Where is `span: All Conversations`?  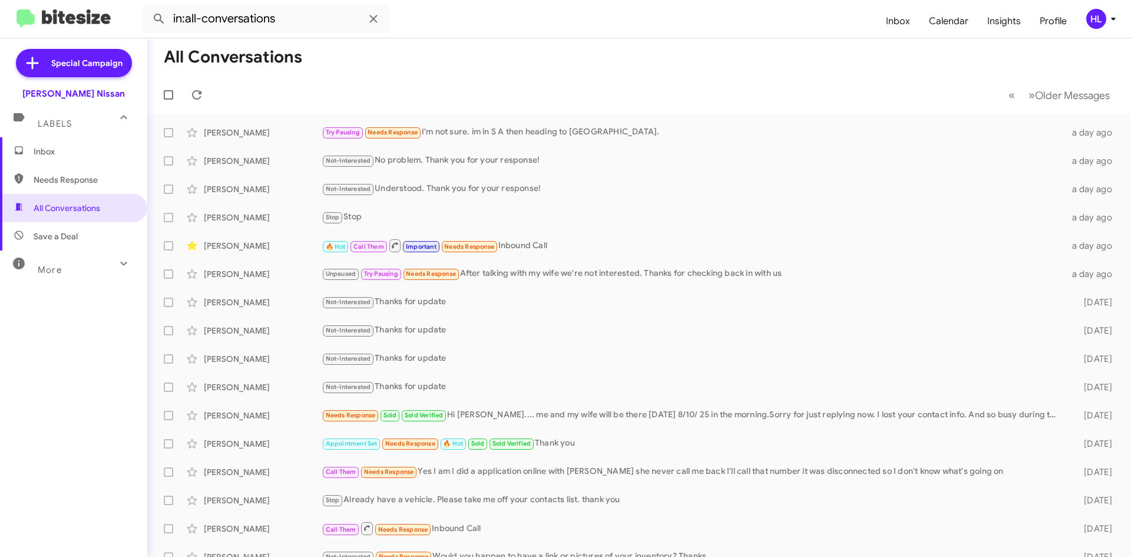 span: All Conversations is located at coordinates (67, 208).